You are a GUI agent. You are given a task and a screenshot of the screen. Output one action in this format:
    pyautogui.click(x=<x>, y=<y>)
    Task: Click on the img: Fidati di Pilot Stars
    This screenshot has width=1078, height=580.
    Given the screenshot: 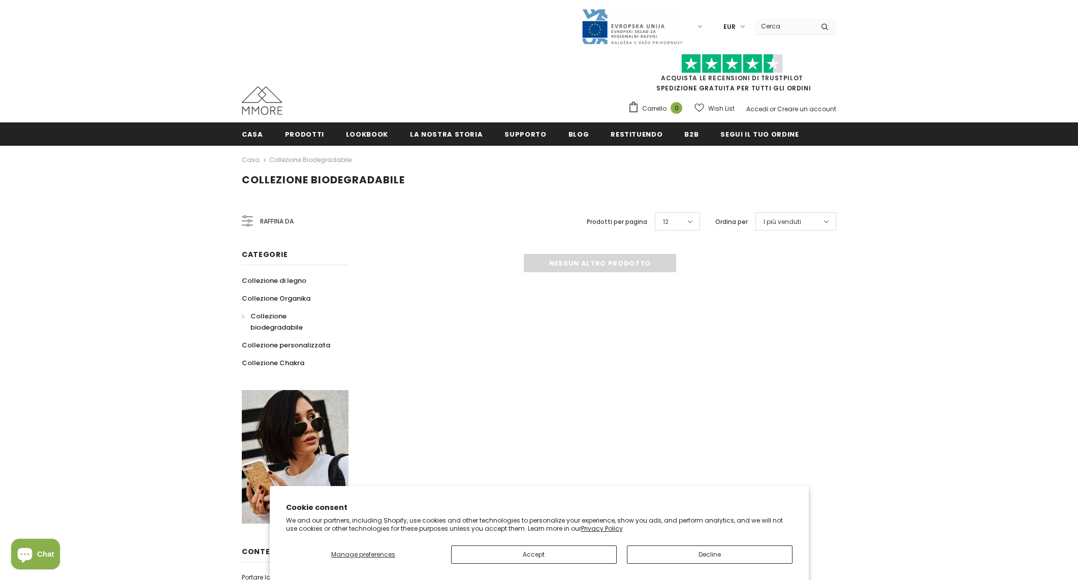 What is the action you would take?
    pyautogui.click(x=732, y=63)
    